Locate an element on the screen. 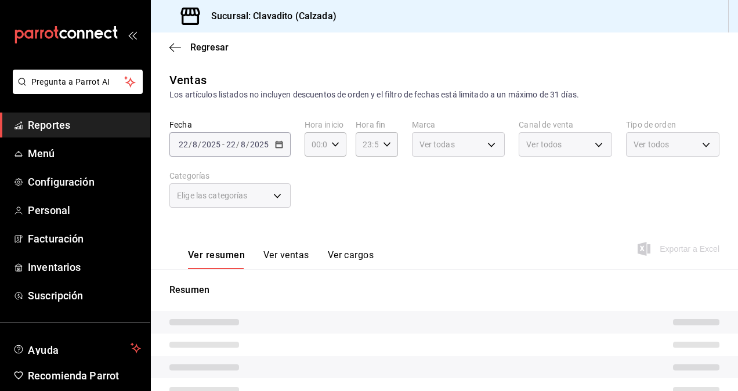 The width and height of the screenshot is (738, 391). span: Ayuda is located at coordinates (77, 348).